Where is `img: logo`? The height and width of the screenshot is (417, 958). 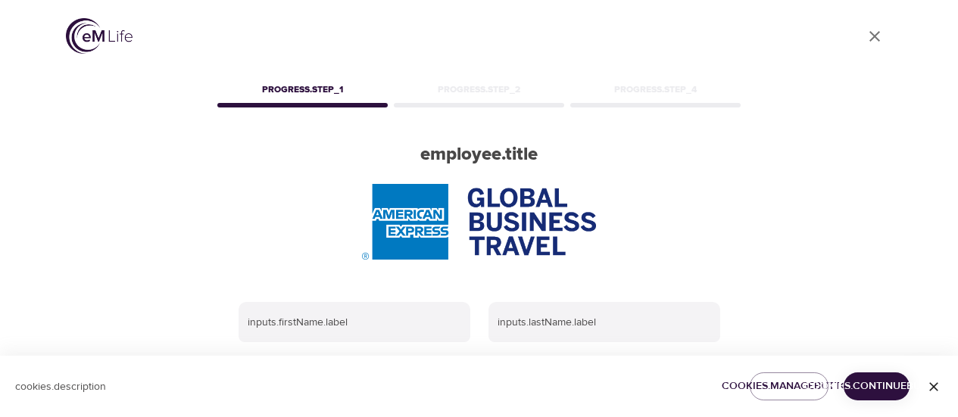 img: logo is located at coordinates (99, 36).